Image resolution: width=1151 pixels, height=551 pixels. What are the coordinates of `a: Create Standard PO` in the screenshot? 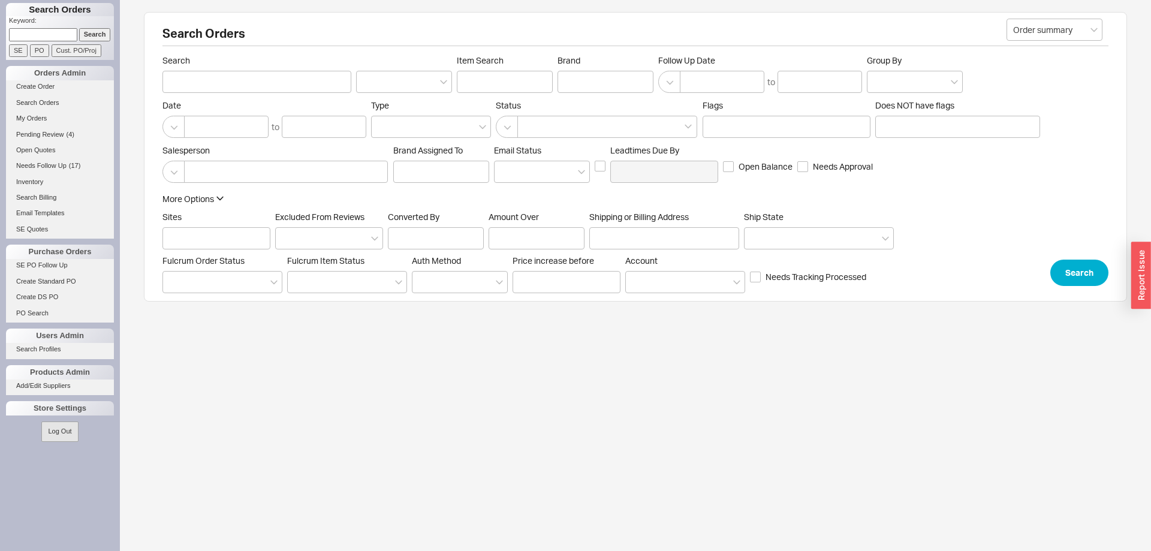 It's located at (60, 281).